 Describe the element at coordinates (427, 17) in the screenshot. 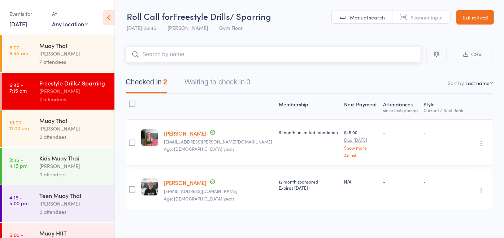

I see `span: Scanner input` at that location.